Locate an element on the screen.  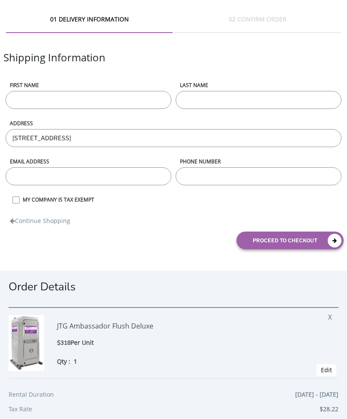
div: Shipping Information is located at coordinates (174, 66).